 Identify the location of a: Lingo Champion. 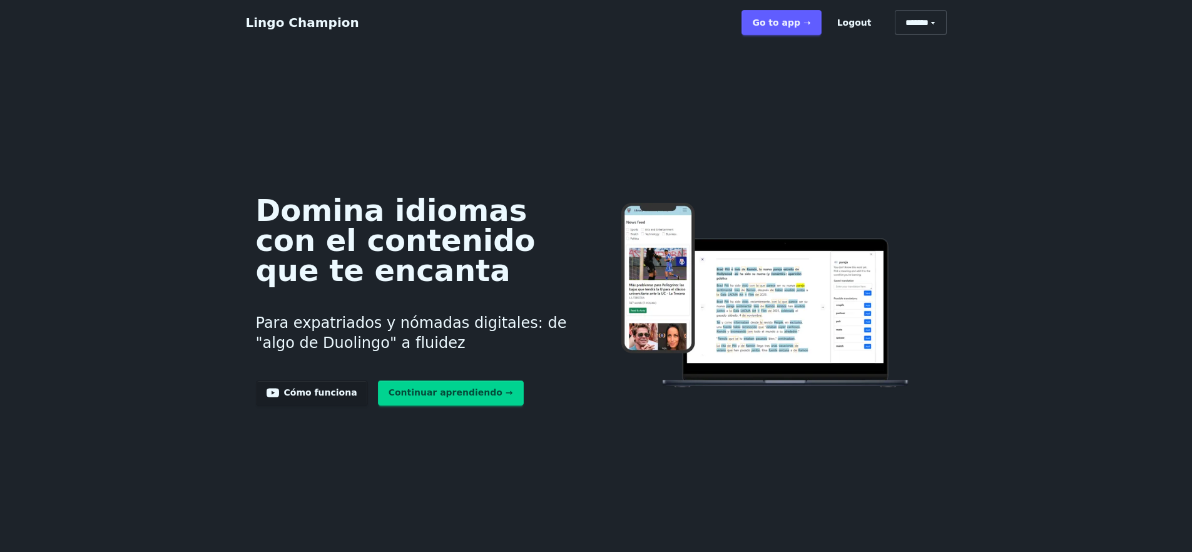
(302, 23).